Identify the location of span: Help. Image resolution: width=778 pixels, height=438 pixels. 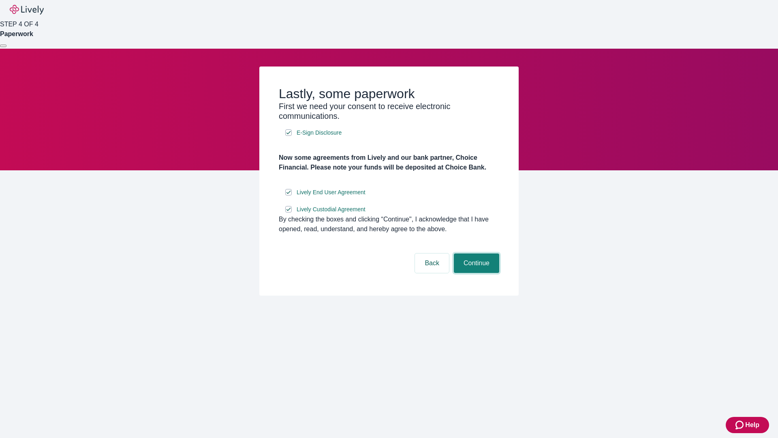
(752, 425).